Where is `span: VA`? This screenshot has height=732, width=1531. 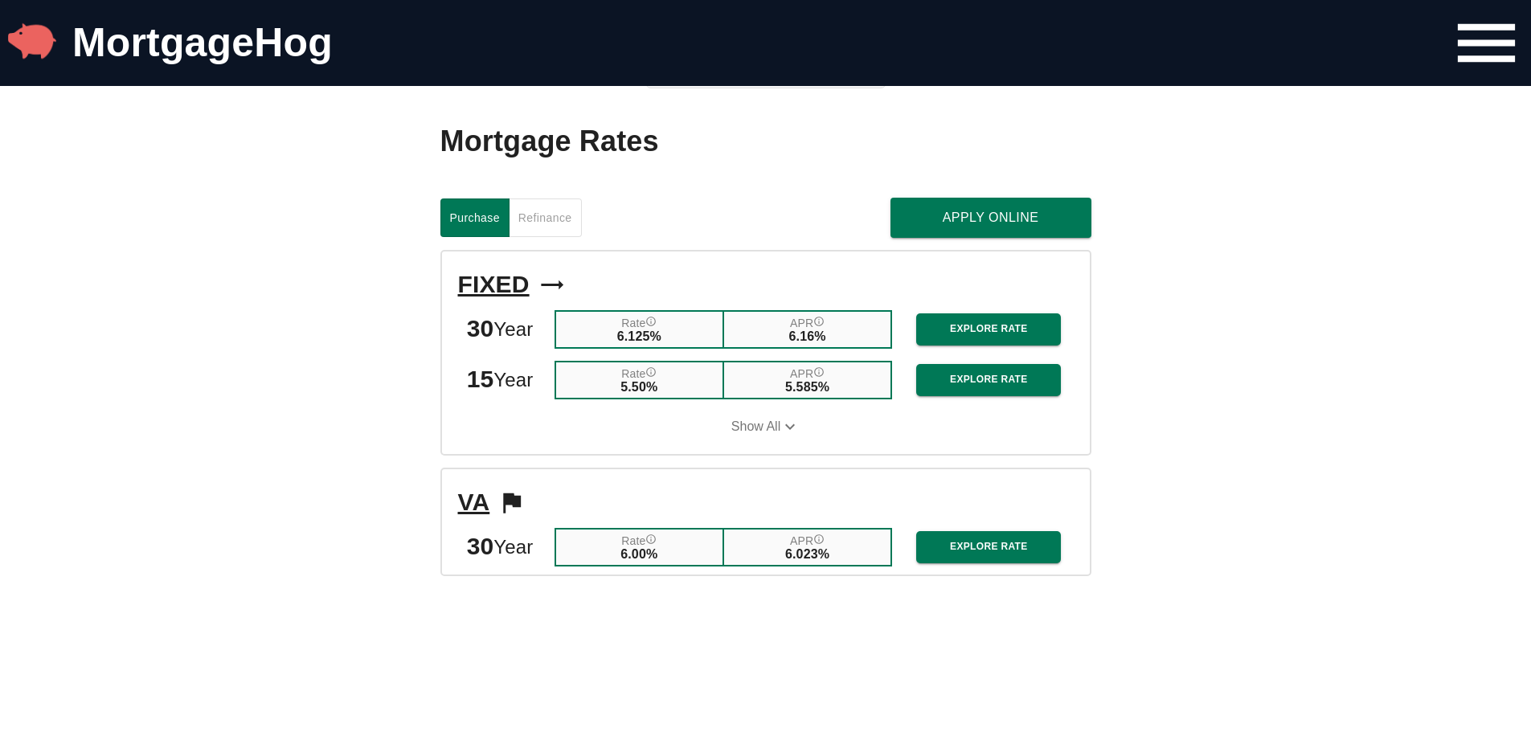
span: VA is located at coordinates (474, 502).